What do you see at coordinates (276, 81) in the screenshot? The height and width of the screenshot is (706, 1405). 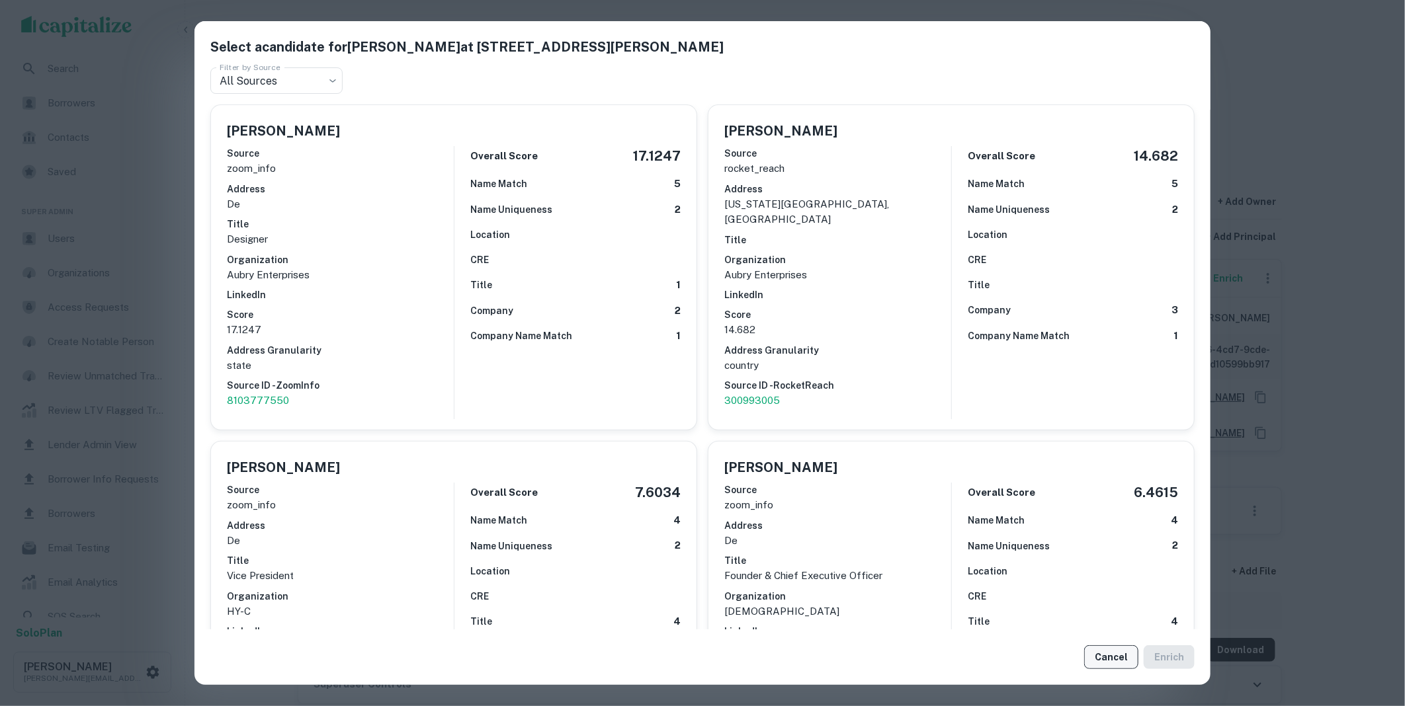 I see `div: All Sources` at bounding box center [276, 81].